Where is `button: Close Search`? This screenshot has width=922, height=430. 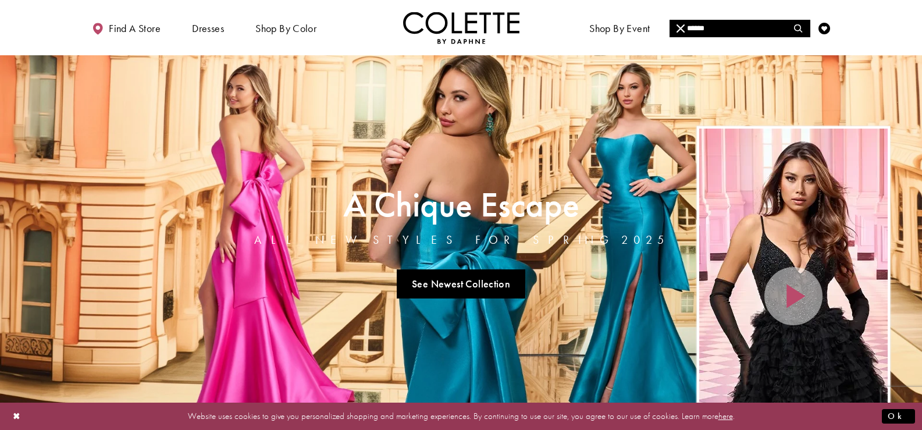
button: Close Search is located at coordinates (681, 29).